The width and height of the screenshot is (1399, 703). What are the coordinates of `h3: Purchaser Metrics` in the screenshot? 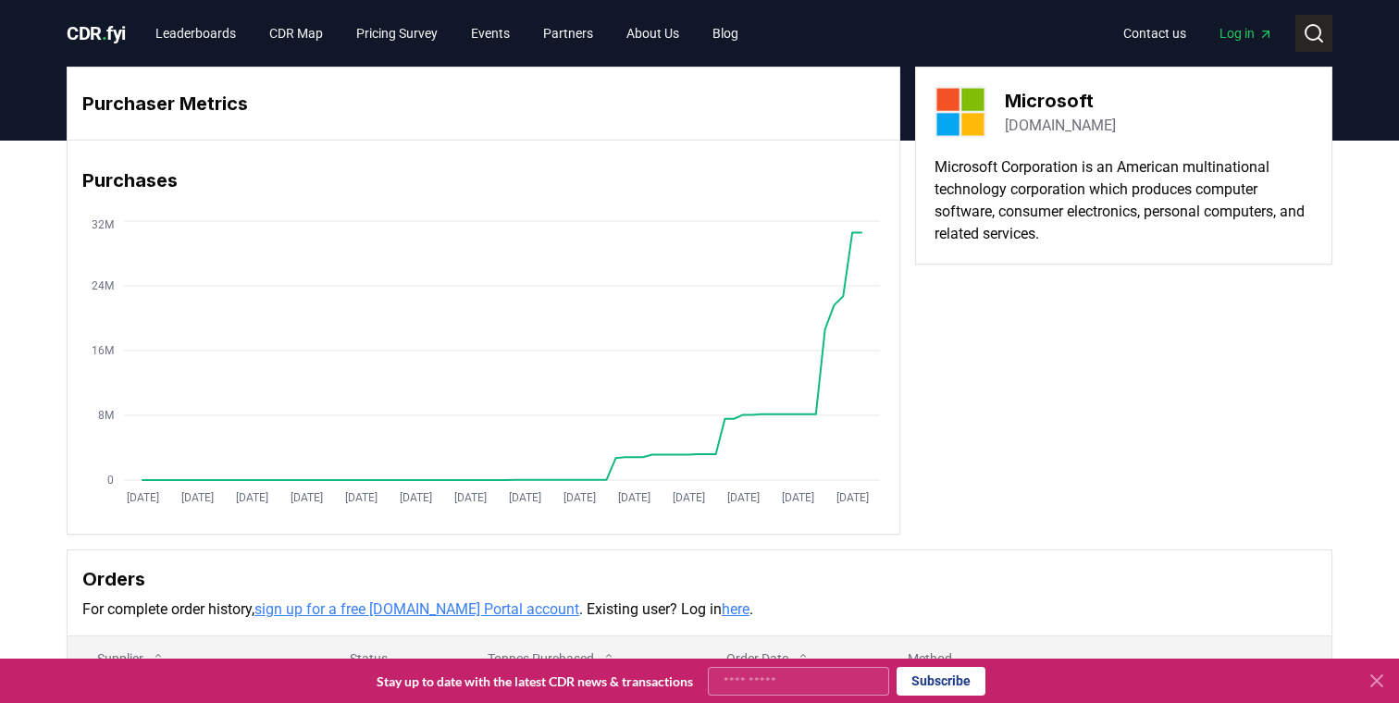 It's located at (483, 104).